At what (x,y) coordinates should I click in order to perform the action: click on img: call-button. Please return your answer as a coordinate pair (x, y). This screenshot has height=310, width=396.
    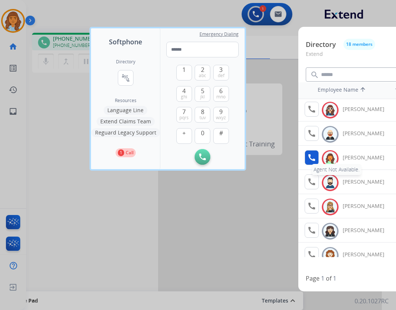
    Looking at the image, I should click on (202, 157).